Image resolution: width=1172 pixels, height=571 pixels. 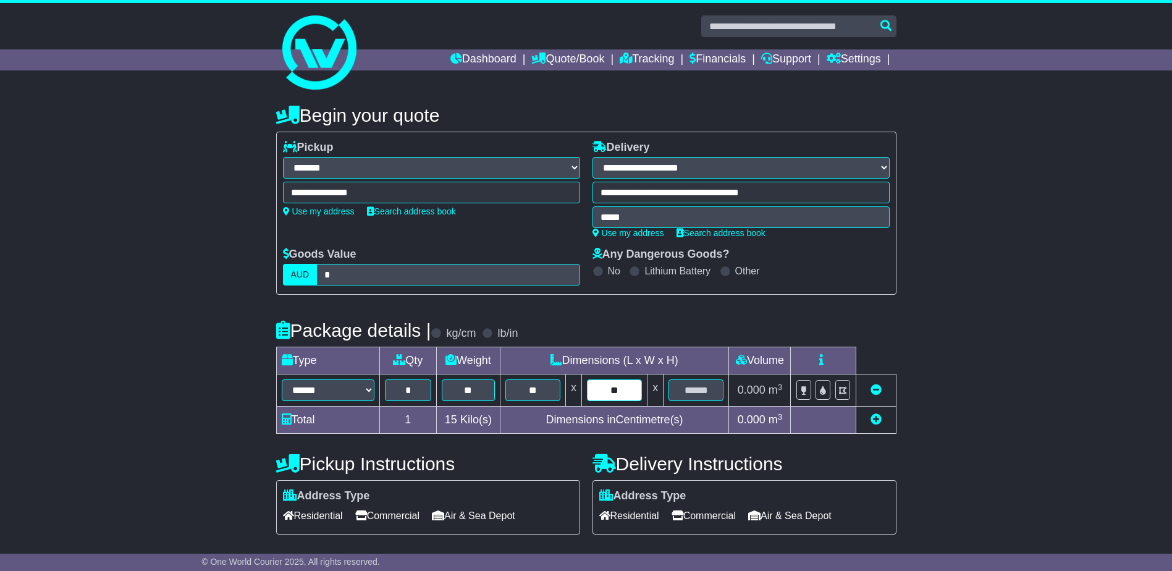 I want to click on label: Lithium Battery, so click(x=677, y=271).